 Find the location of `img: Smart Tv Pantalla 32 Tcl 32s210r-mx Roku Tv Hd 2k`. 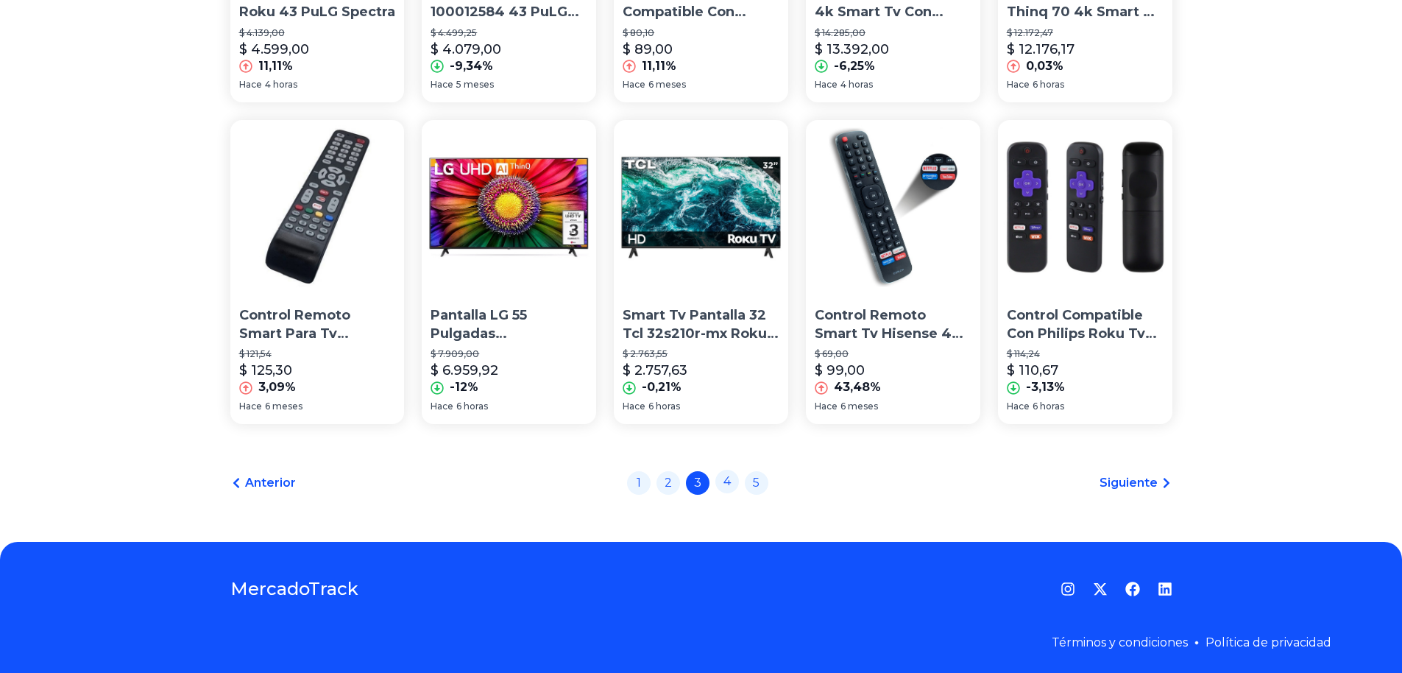

img: Smart Tv Pantalla 32 Tcl 32s210r-mx Roku Tv Hd 2k is located at coordinates (701, 207).